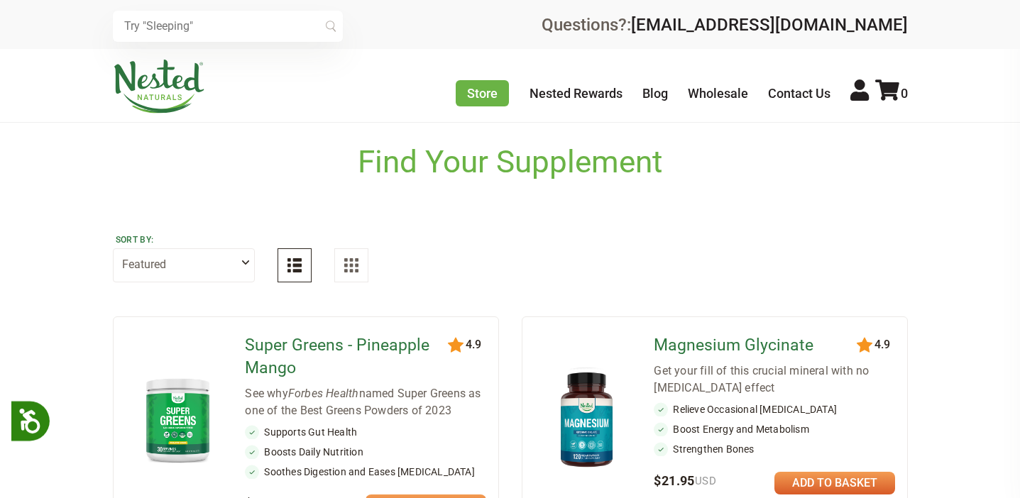  Describe the element at coordinates (177, 419) in the screenshot. I see `img: Super Greens - Pineapple Mango` at that location.